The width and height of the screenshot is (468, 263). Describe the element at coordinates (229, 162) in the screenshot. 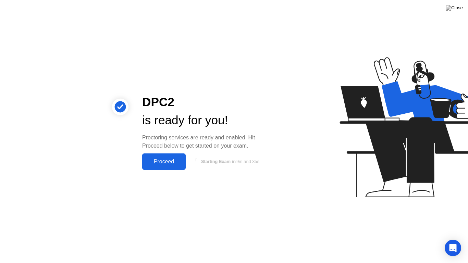

I see `button: Starting Exam in9m and 35s` at that location.